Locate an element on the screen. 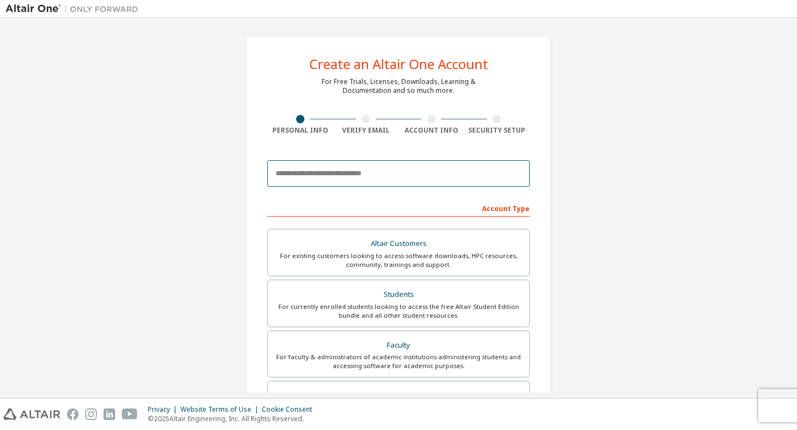  img: altair_logo.svg is located at coordinates (32, 414).